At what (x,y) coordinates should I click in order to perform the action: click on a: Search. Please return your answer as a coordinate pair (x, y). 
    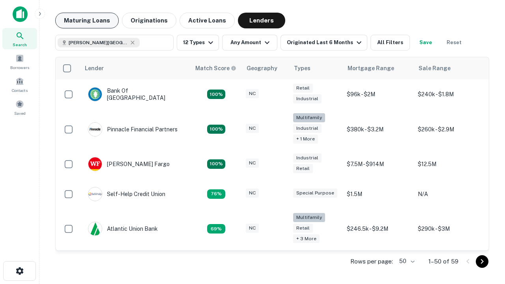
    Looking at the image, I should click on (20, 39).